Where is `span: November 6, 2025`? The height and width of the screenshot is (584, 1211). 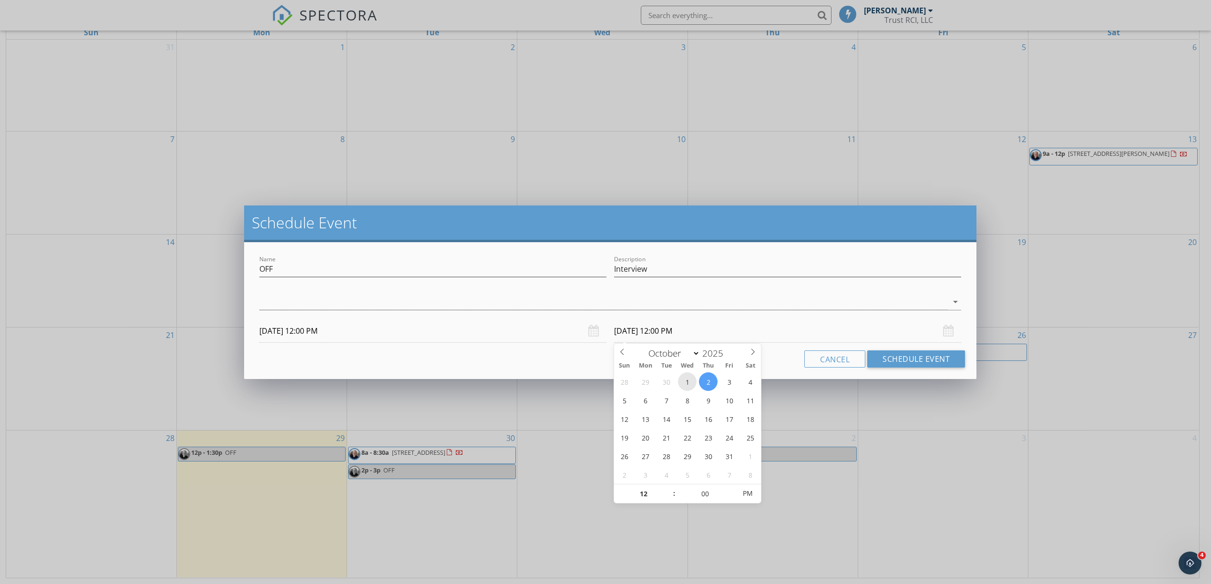
span: November 6, 2025 is located at coordinates (708, 474).